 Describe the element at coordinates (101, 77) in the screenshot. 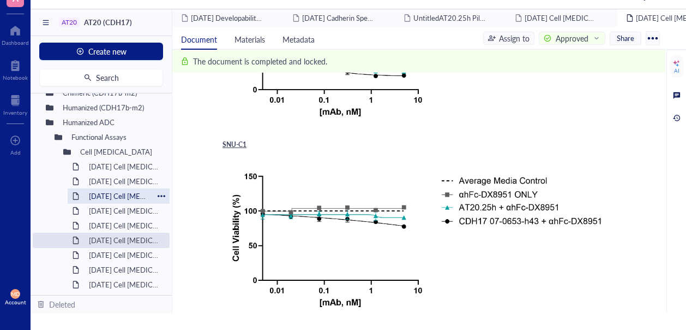

I see `button: Search` at that location.